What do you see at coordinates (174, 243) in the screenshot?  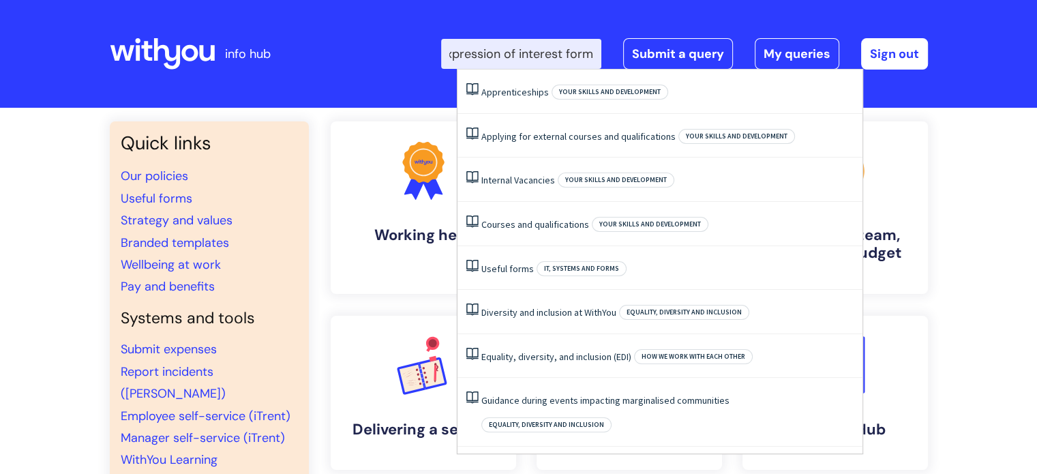 I see `a: Branded templates` at bounding box center [174, 243].